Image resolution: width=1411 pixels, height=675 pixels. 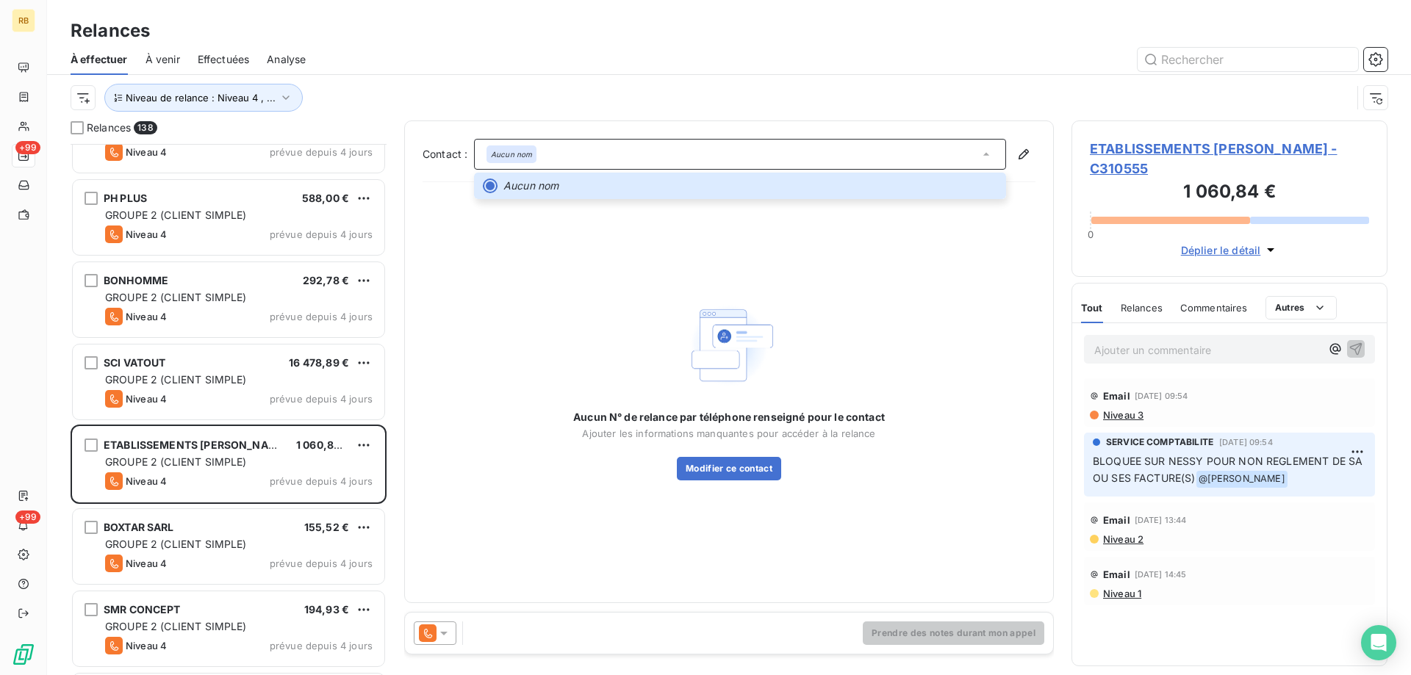 What do you see at coordinates (1122, 594) in the screenshot?
I see `span: Niveau 1` at bounding box center [1122, 594].